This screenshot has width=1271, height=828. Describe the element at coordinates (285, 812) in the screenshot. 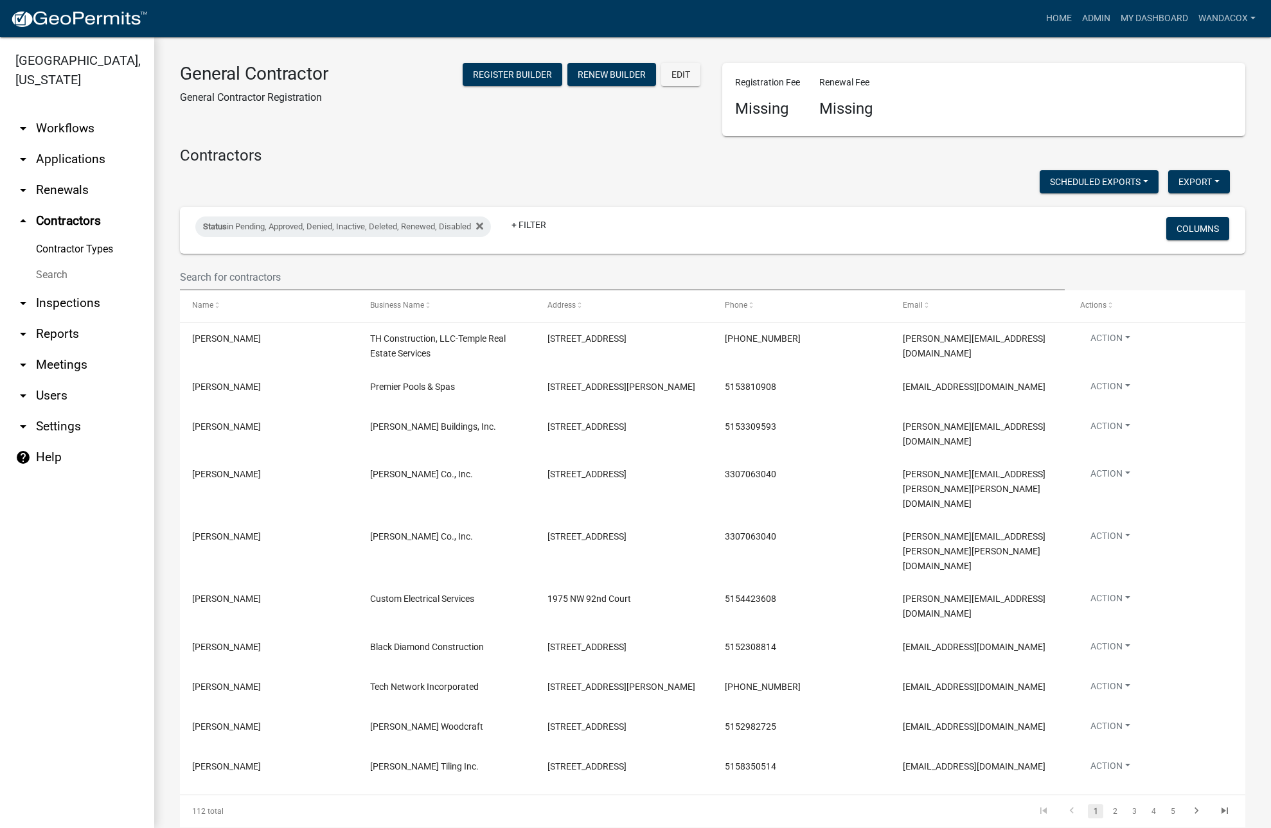

I see `div: 112 total` at that location.